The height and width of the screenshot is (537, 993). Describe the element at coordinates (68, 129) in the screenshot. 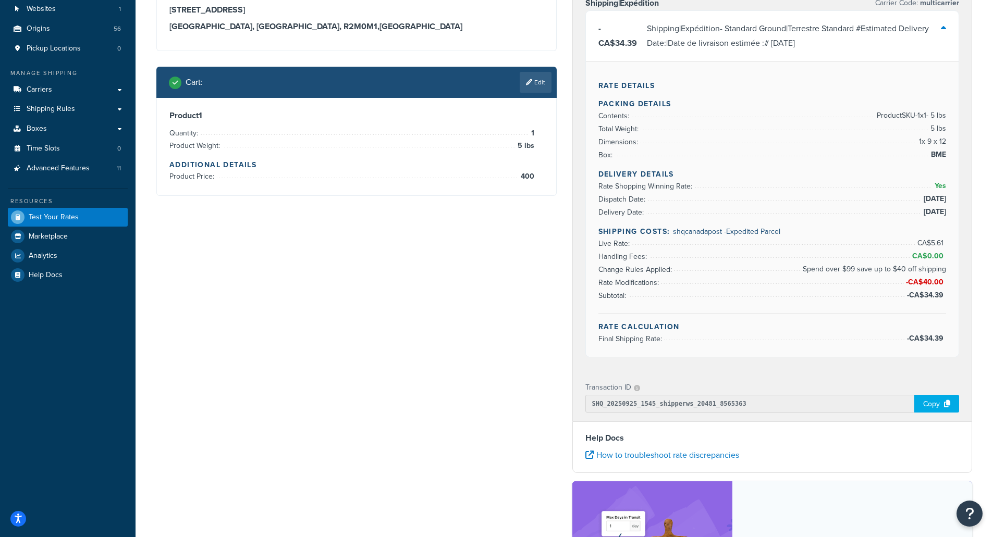

I see `li: Boxes` at that location.